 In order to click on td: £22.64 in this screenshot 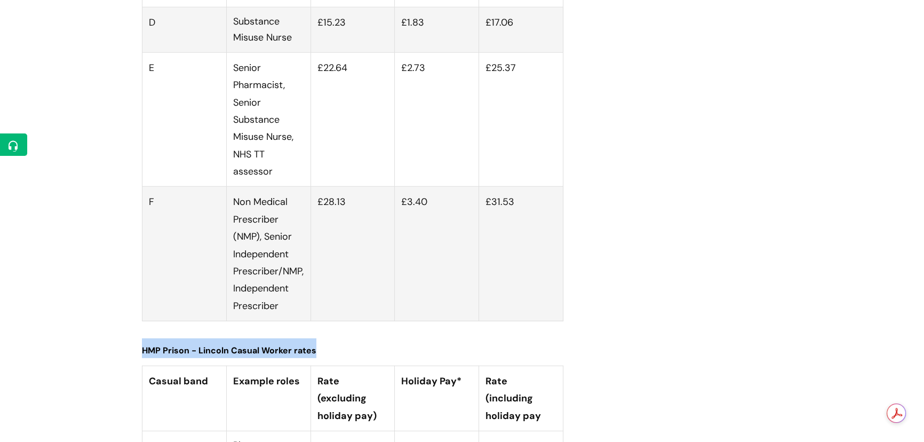, I will do `click(352, 119)`.